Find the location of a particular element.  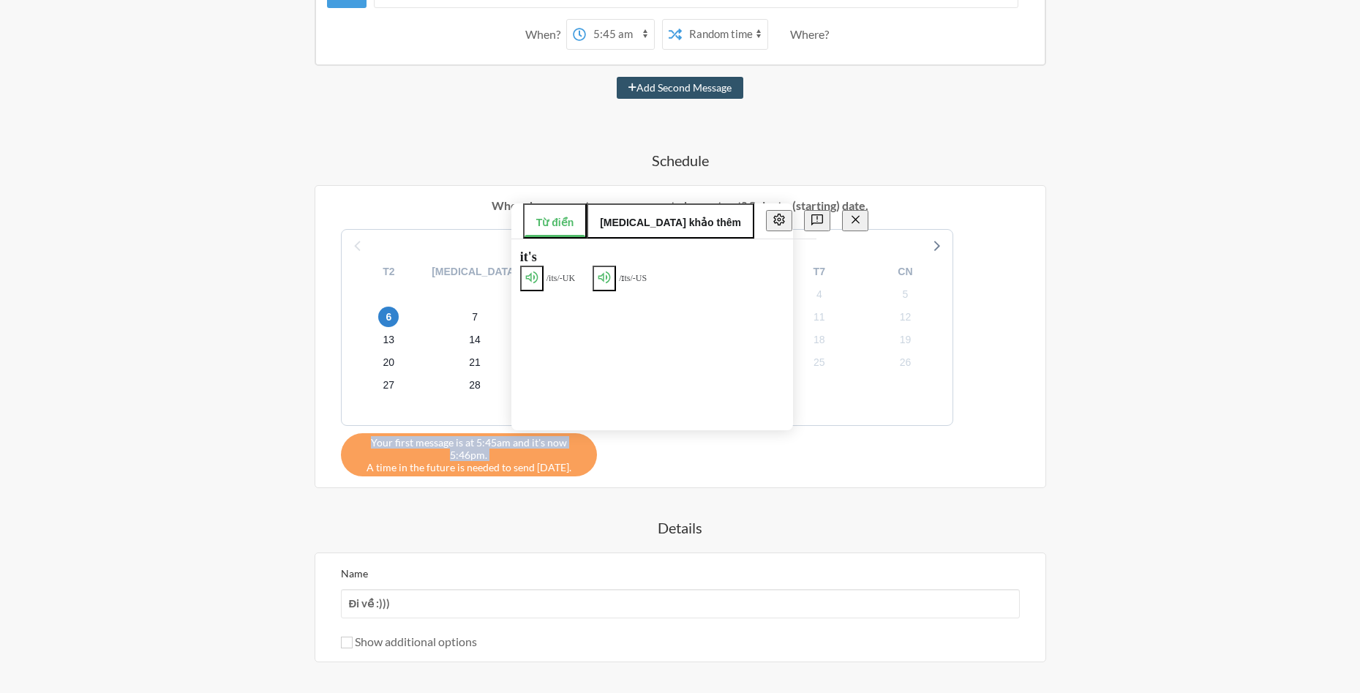

span: Thứ Năm, 27 tháng 11, 2025 is located at coordinates (388, 386).